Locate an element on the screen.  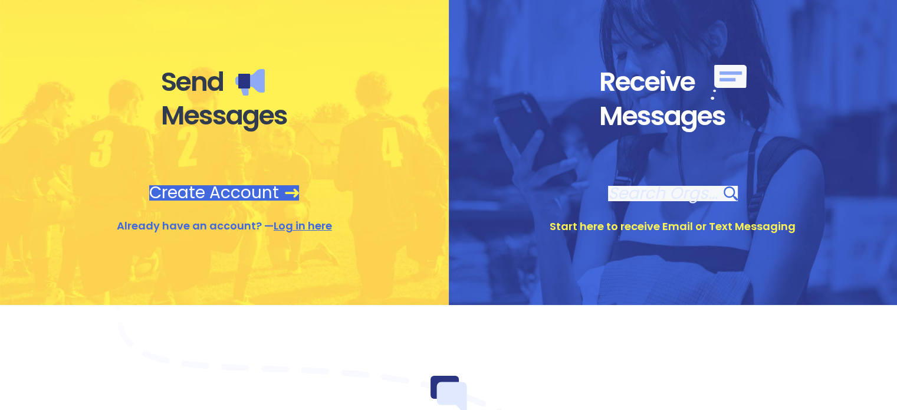
img: Receive messages is located at coordinates (729, 82).